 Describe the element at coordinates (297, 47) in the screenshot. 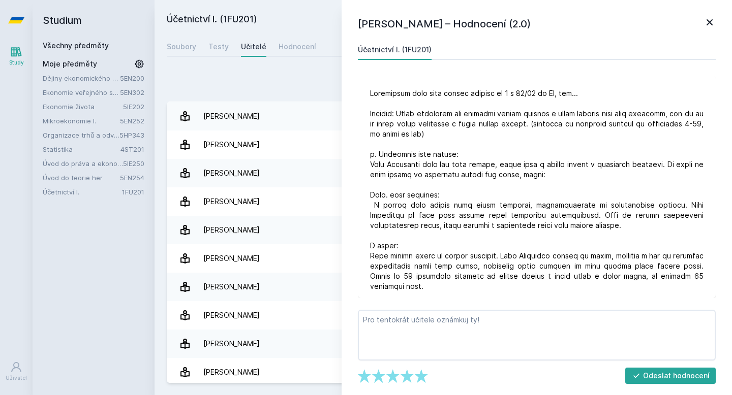

I see `div: Hodnocení` at that location.